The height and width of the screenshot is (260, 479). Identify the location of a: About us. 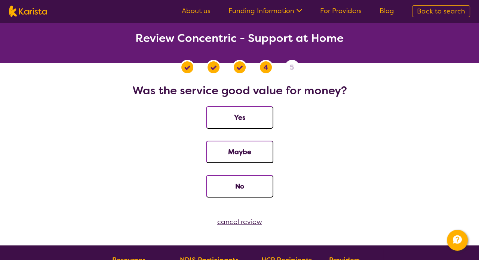
(196, 11).